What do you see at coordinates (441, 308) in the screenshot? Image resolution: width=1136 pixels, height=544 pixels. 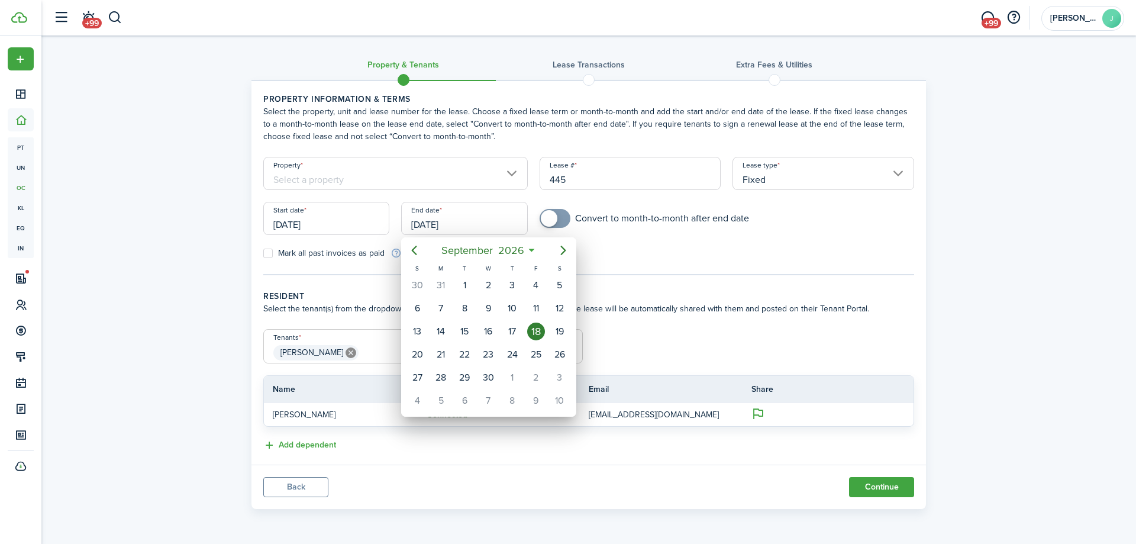 I see `div: Monday, September 7, 2026` at bounding box center [441, 308].